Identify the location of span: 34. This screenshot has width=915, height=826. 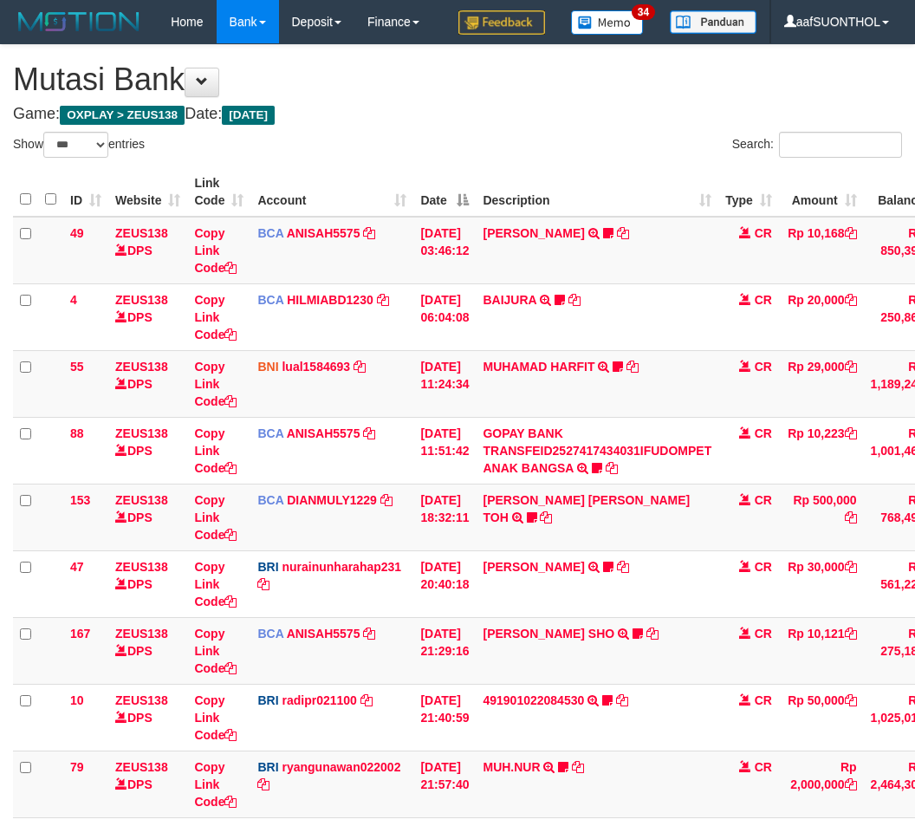
(643, 12).